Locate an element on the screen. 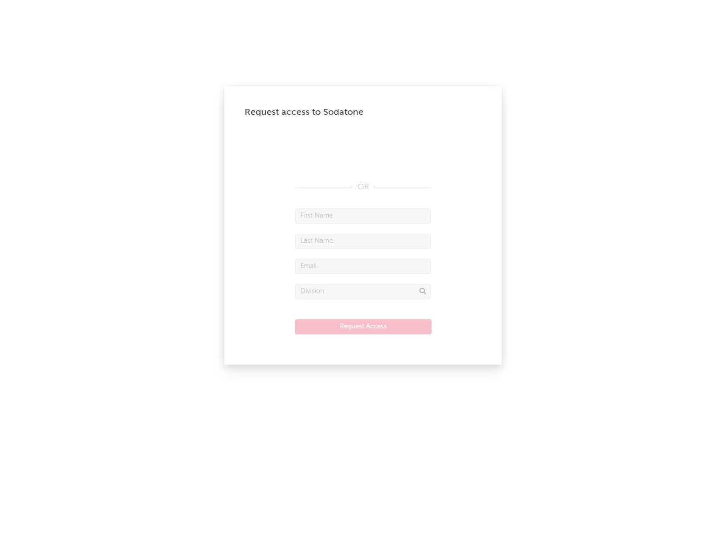 This screenshot has height=554, width=726. input: Email is located at coordinates (363, 267).